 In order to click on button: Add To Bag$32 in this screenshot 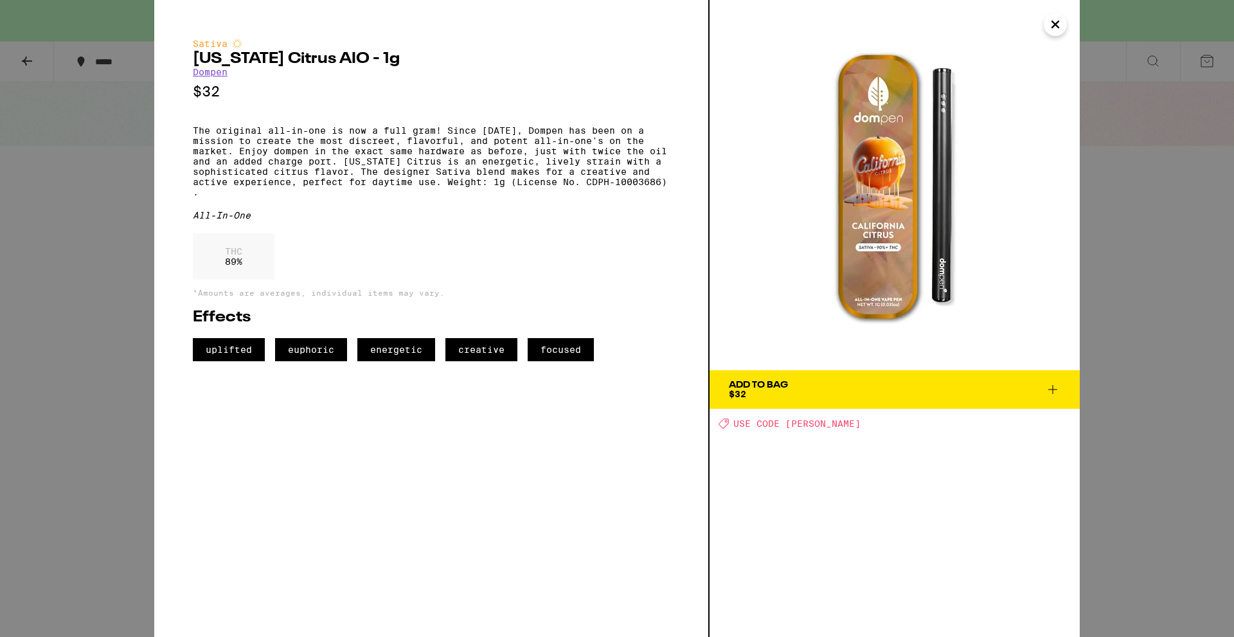, I will do `click(895, 390)`.